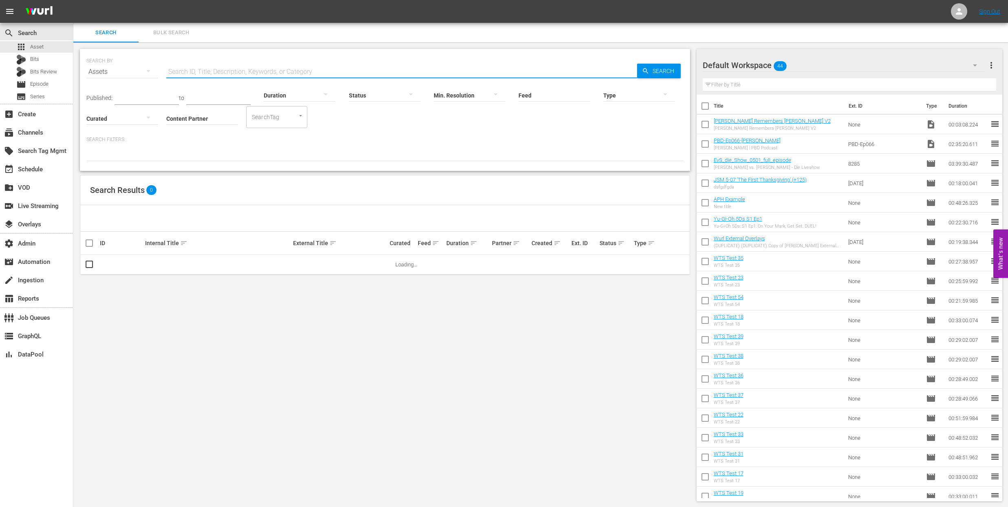 This screenshot has height=507, width=1008. Describe the element at coordinates (9, 188) in the screenshot. I see `span: VOD` at that location.